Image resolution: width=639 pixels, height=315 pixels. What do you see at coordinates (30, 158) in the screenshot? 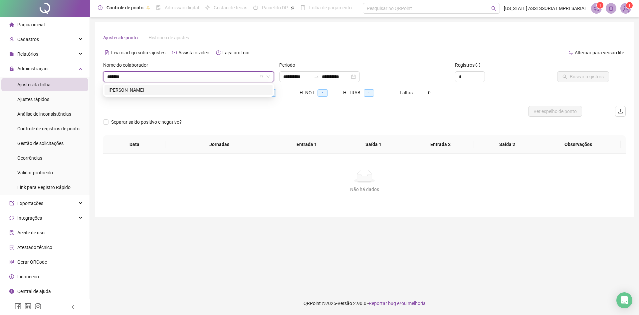
I see `span: Ocorrências` at bounding box center [30, 158].